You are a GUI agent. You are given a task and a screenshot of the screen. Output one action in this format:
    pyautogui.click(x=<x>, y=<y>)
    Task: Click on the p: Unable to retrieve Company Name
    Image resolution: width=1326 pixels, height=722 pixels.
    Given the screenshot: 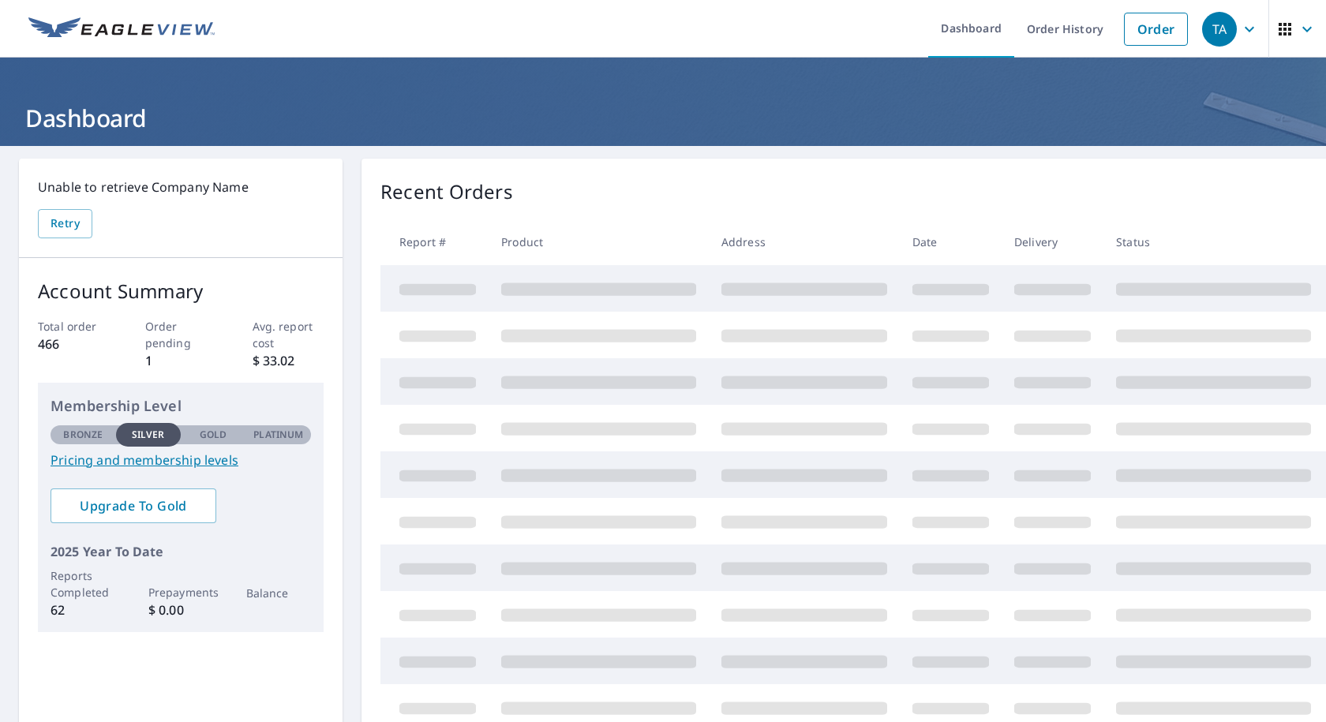 What is the action you would take?
    pyautogui.click(x=181, y=187)
    